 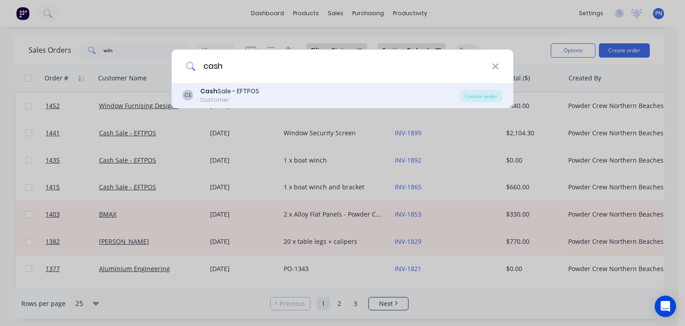 What do you see at coordinates (481, 96) in the screenshot?
I see `div: Create order` at bounding box center [481, 96].